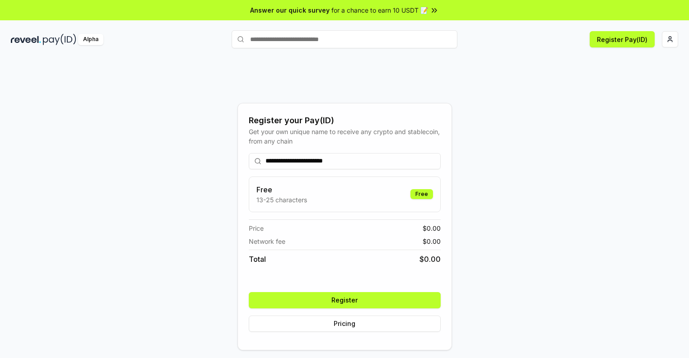 The image size is (689, 358). What do you see at coordinates (345, 324) in the screenshot?
I see `button: Pricing` at bounding box center [345, 324].